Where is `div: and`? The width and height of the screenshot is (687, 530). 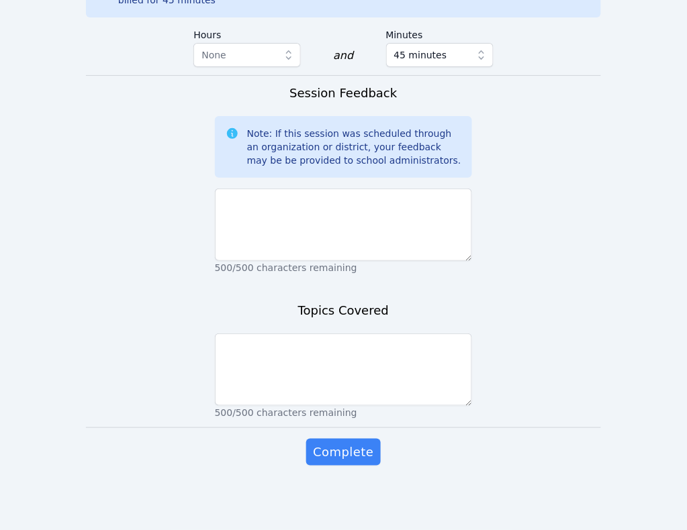
div: and is located at coordinates (343, 56).